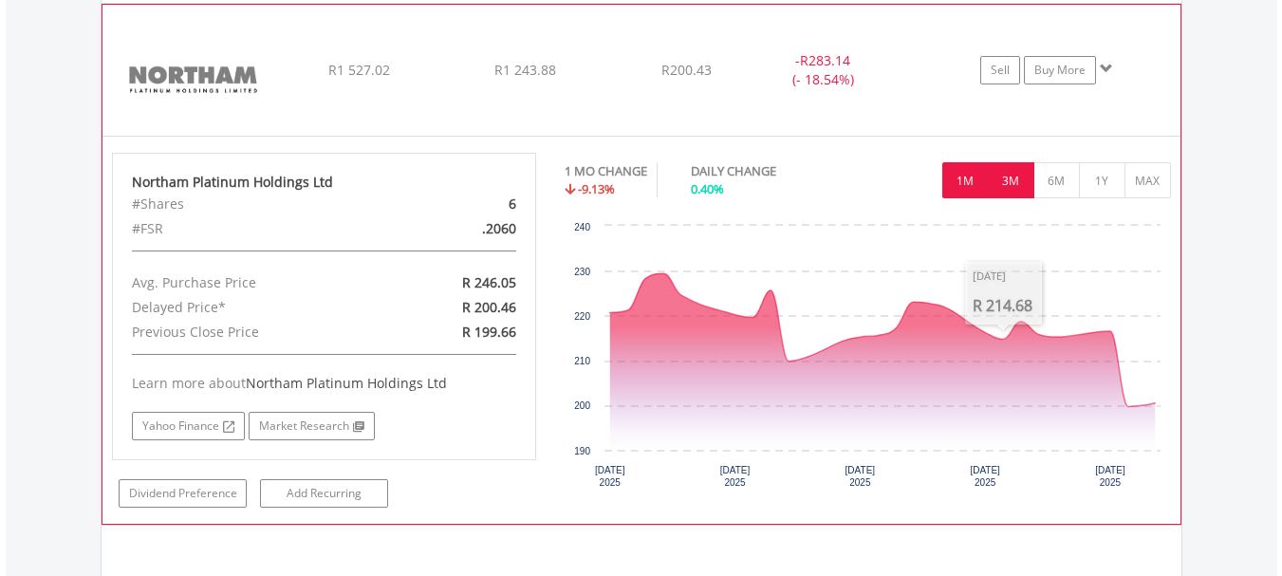  What do you see at coordinates (605, 171) in the screenshot?
I see `div: 1 MO CHANGE` at bounding box center [605, 171].